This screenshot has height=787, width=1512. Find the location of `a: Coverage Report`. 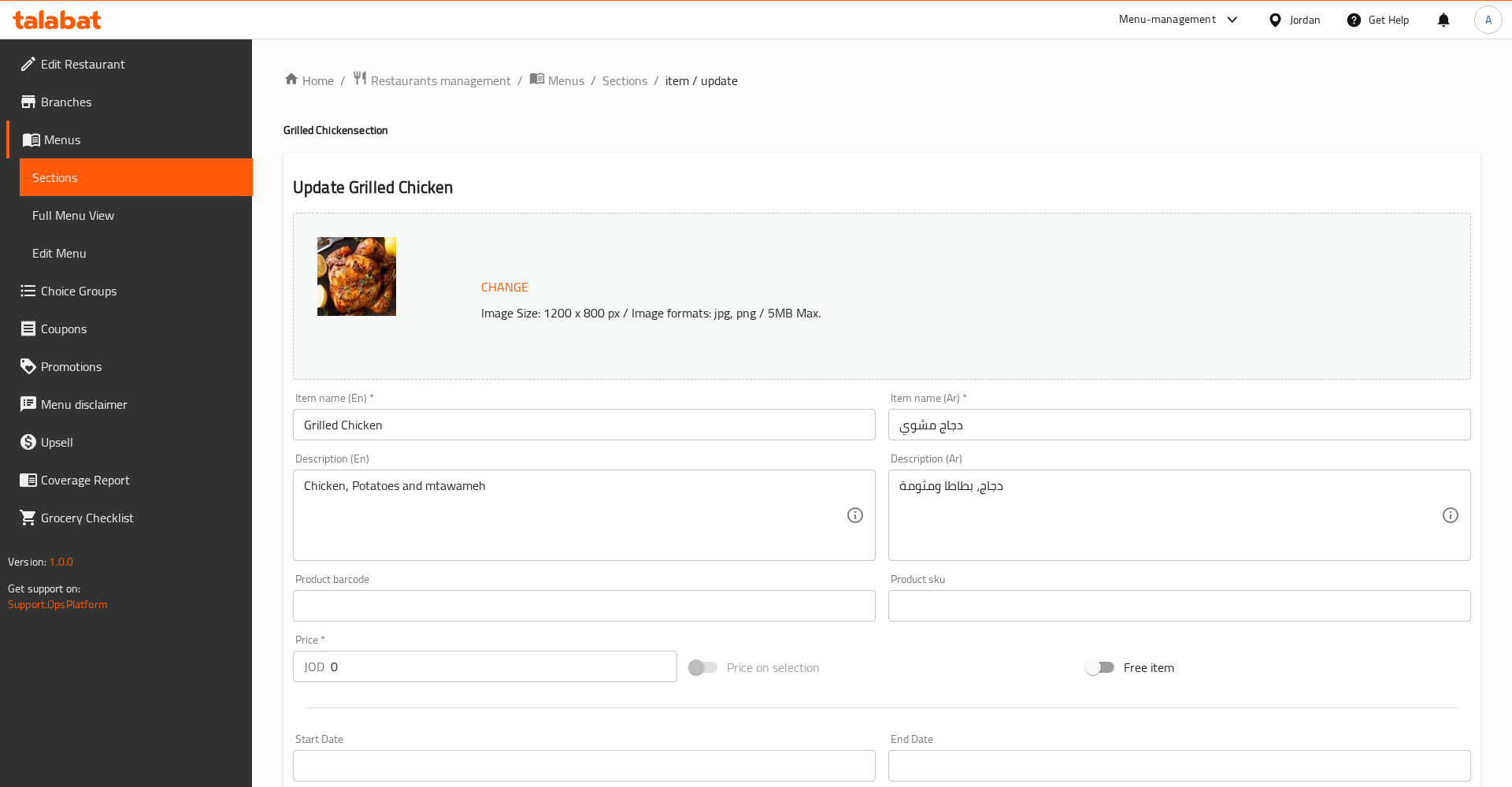

a: Coverage Report is located at coordinates (129, 480).